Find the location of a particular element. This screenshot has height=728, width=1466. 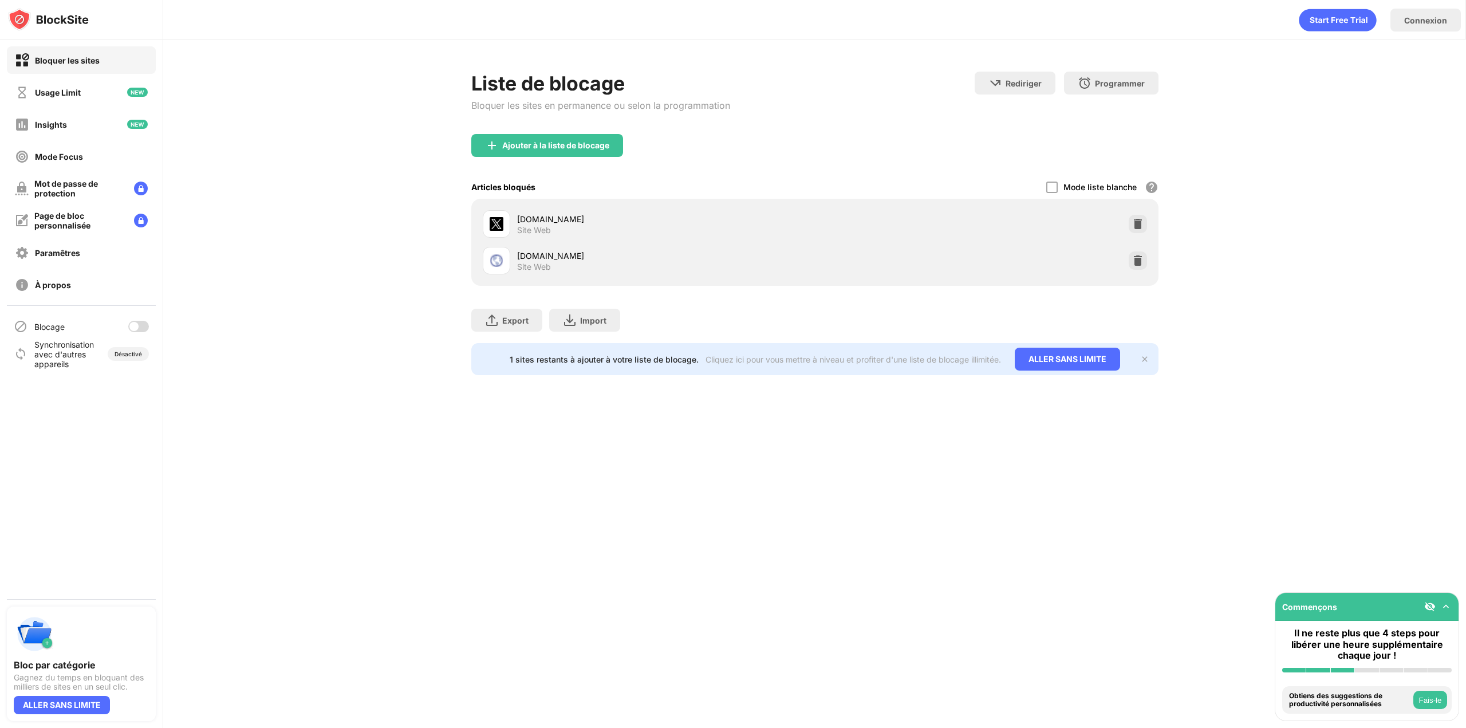

div: Usage Limit is located at coordinates (58, 92).